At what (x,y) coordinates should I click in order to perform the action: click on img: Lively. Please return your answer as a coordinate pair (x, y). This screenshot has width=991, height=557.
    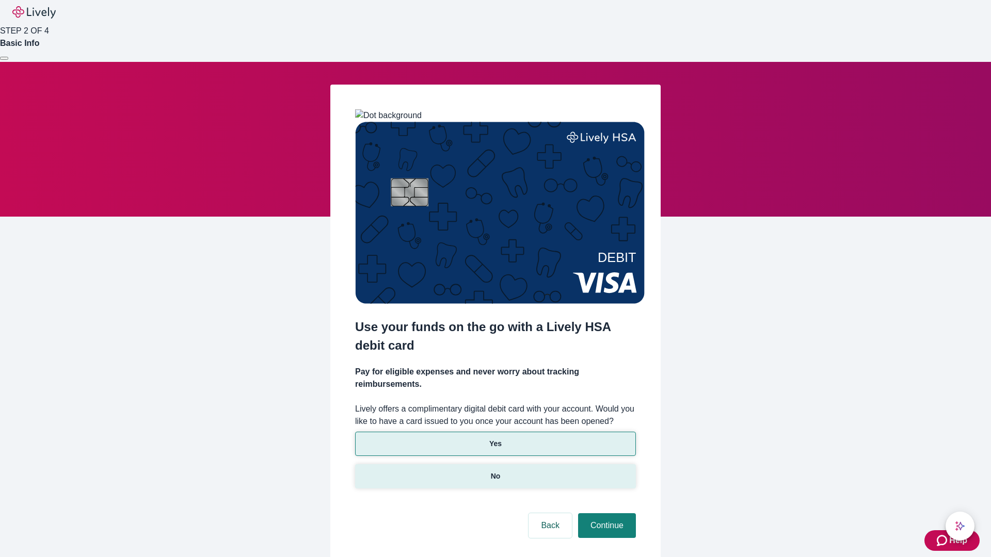
    Looking at the image, I should click on (34, 12).